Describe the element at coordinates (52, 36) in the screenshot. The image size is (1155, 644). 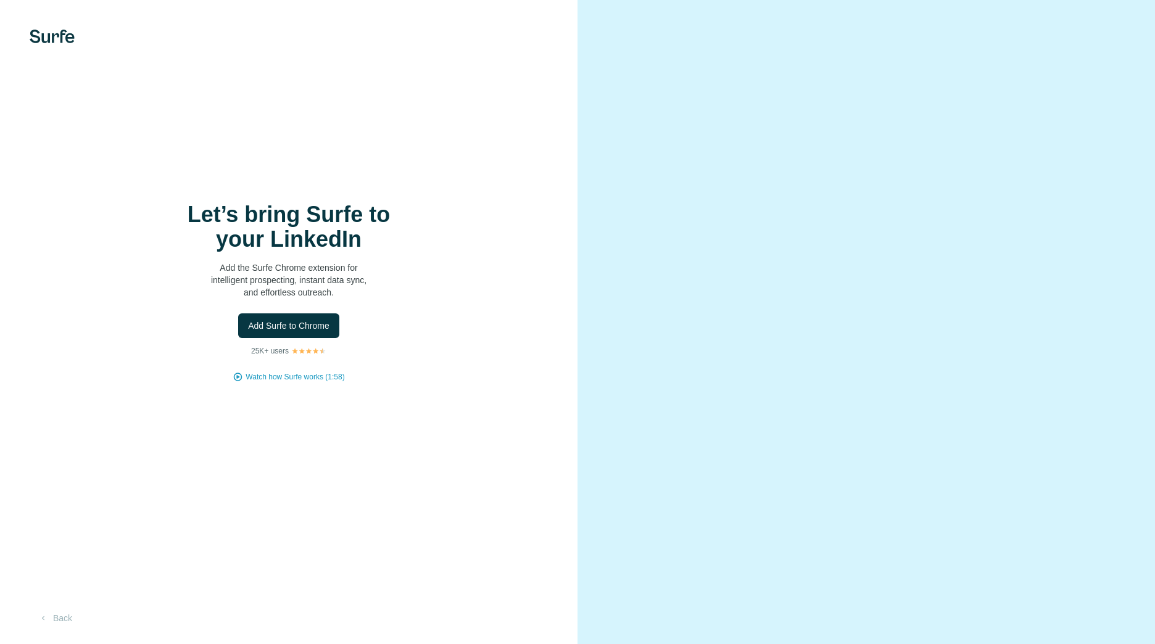
I see `img: Surfe's logo` at that location.